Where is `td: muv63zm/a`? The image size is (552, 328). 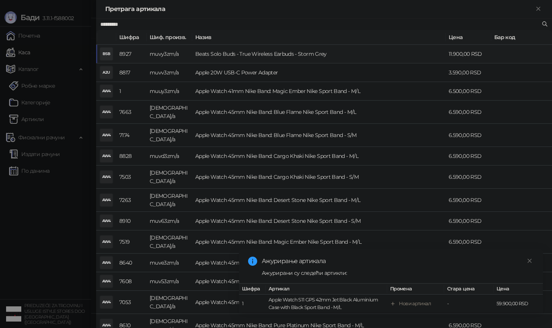 td: muv63zm/a is located at coordinates (169, 221).